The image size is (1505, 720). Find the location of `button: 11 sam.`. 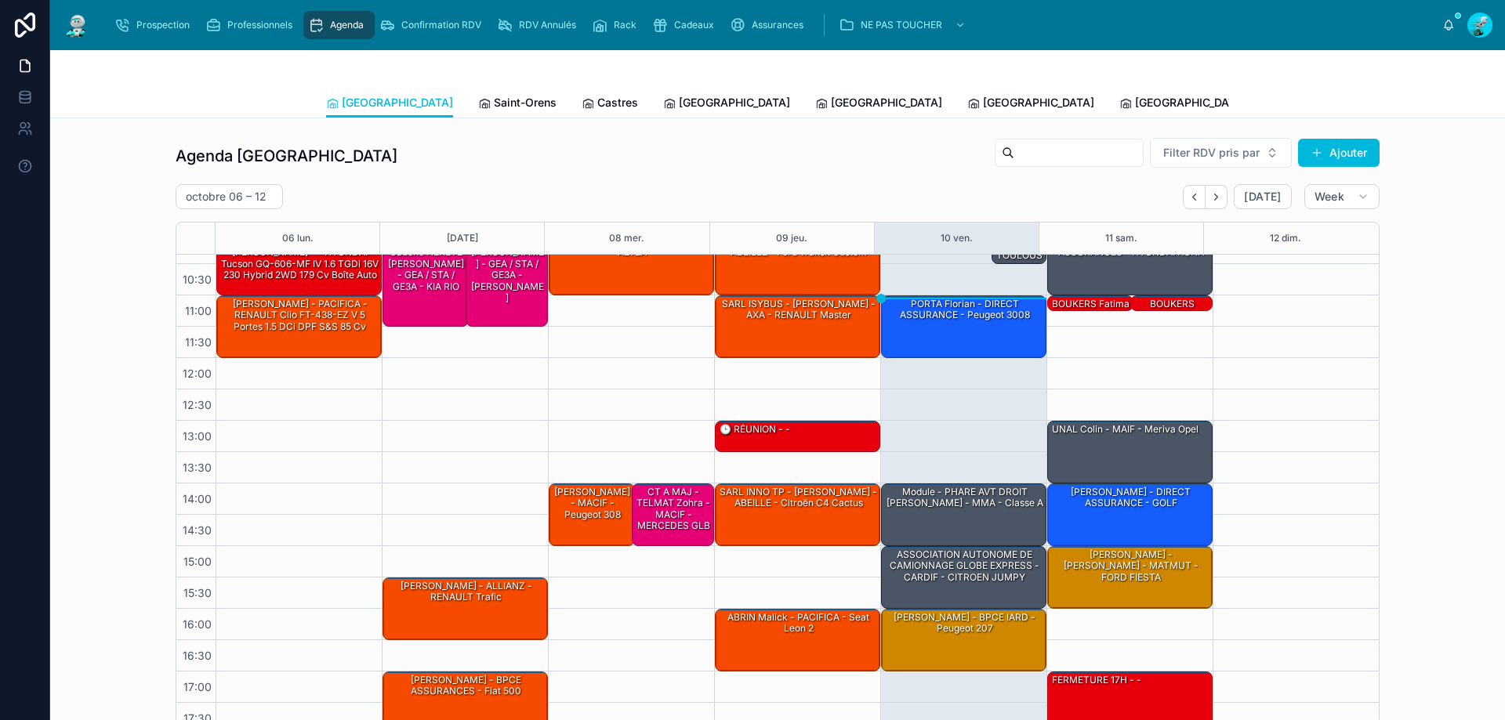

button: 11 sam. is located at coordinates (1121, 238).